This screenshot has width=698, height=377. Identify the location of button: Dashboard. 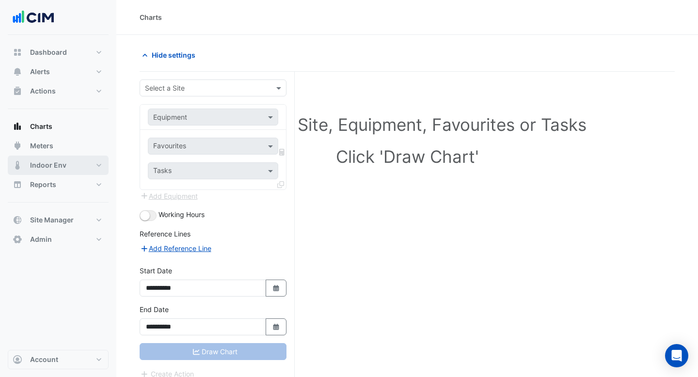
(58, 52).